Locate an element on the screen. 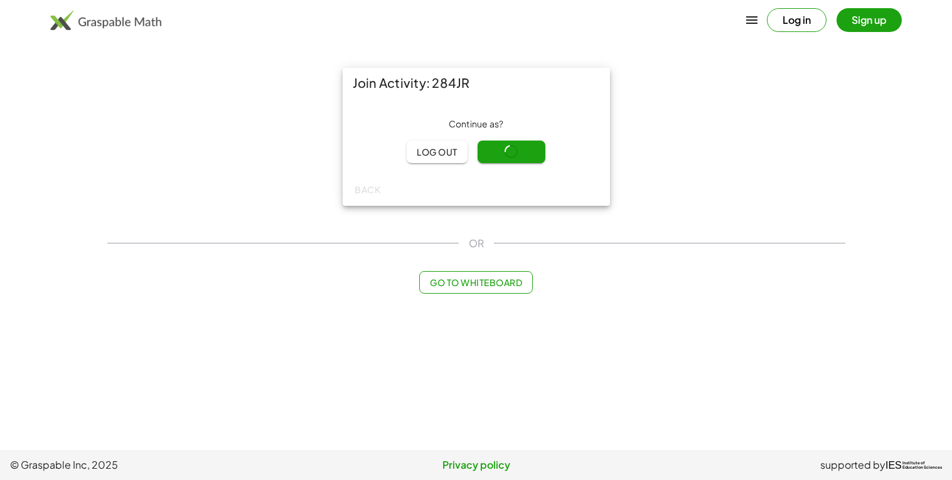 This screenshot has width=952, height=480. span: supported by is located at coordinates (852, 465).